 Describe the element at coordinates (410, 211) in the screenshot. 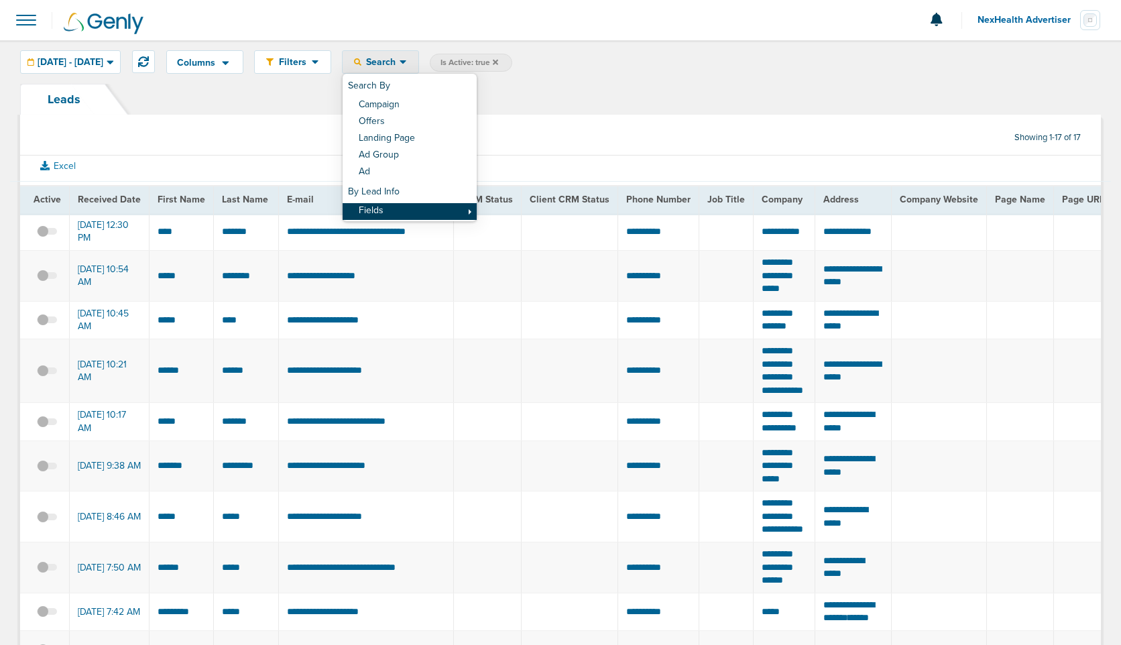

I see `a: Fields` at that location.